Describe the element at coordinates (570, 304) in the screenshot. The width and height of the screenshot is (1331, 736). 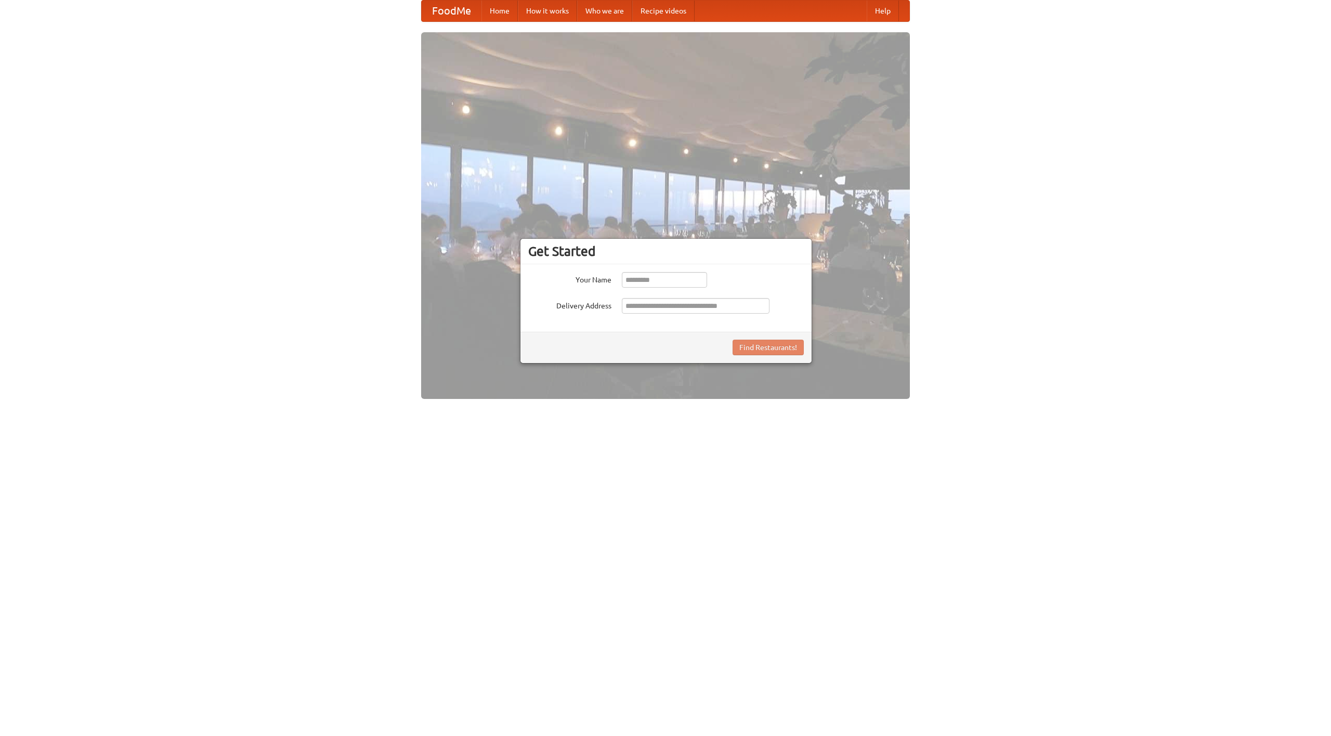
I see `label: Delivery Address` at that location.